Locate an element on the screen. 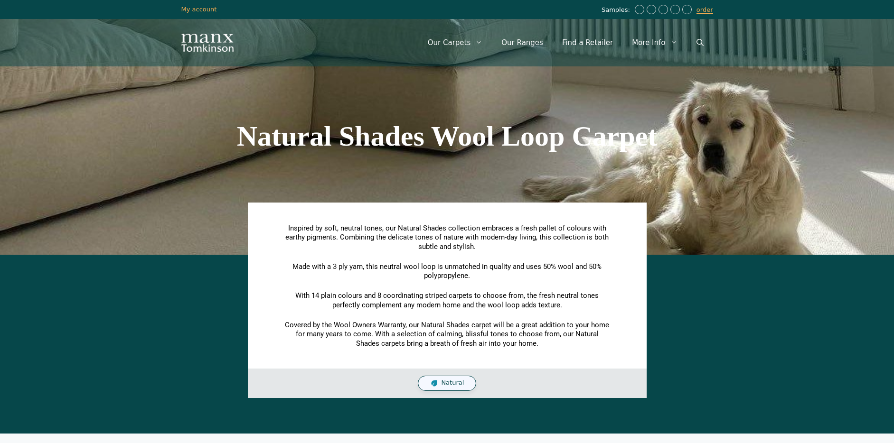  span: With 14 plain colours and 8 coordinating striped carpets to choose from, the fresh neutral tones ... is located at coordinates (447, 301).